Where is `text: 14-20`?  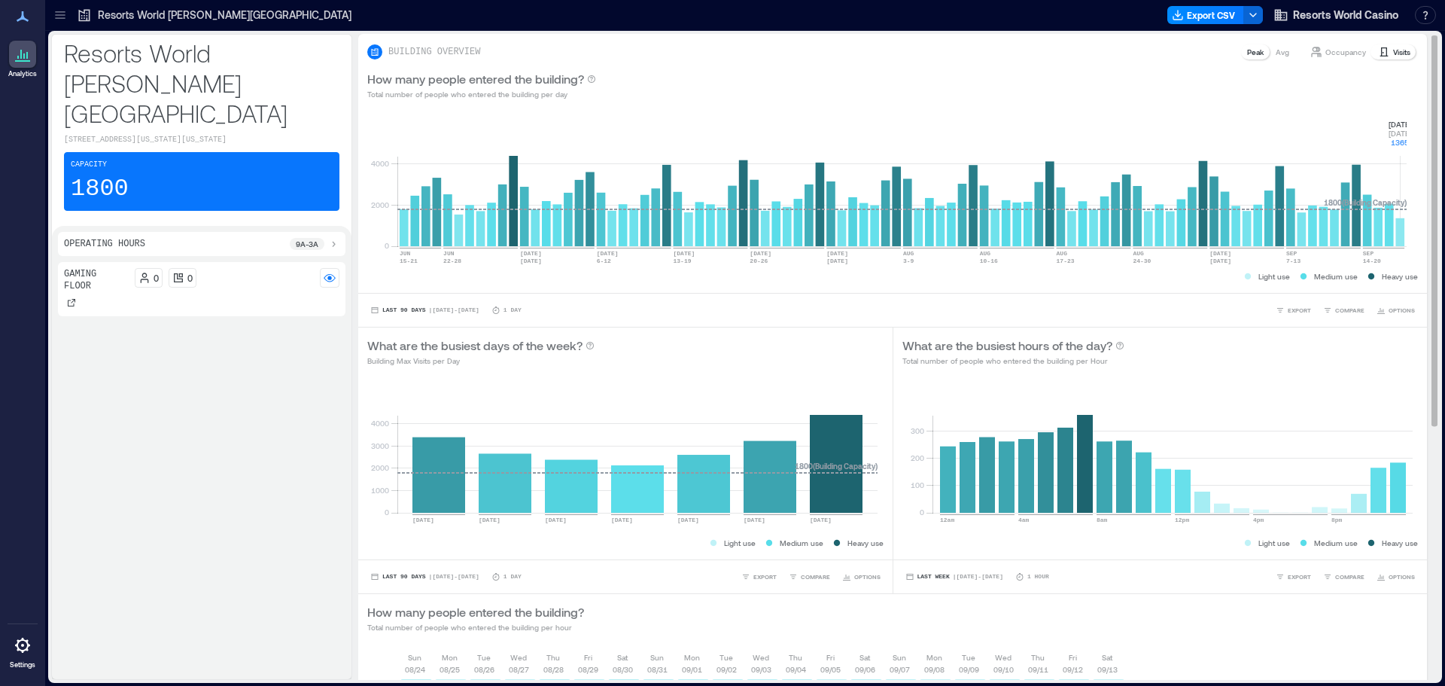
text: 14-20 is located at coordinates (1372, 260).